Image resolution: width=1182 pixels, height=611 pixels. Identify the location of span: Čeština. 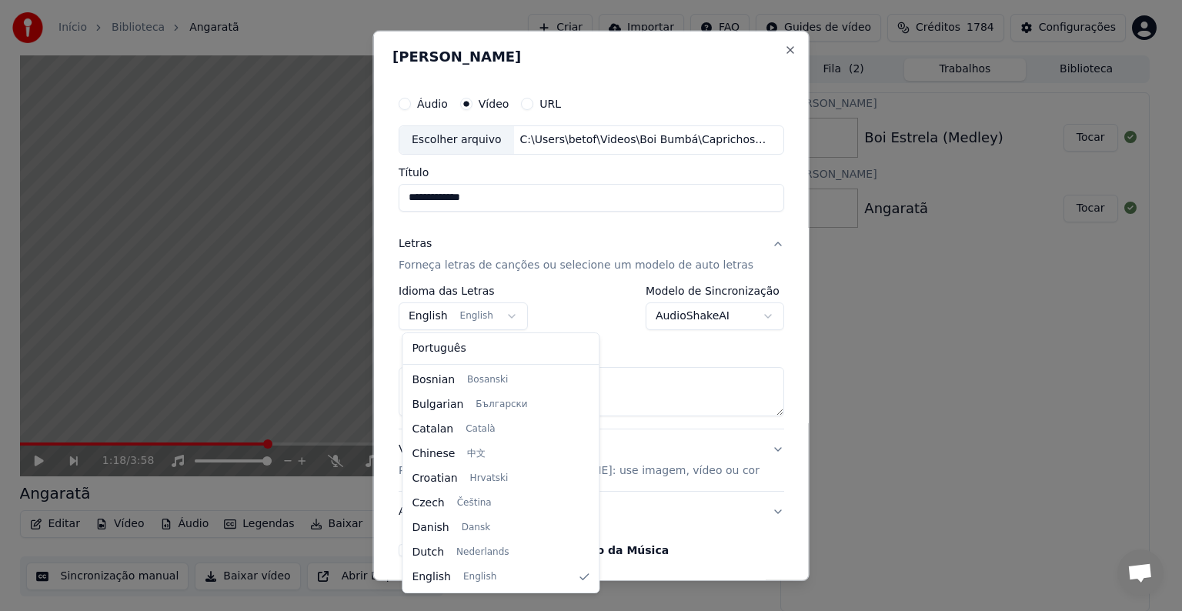
(474, 503).